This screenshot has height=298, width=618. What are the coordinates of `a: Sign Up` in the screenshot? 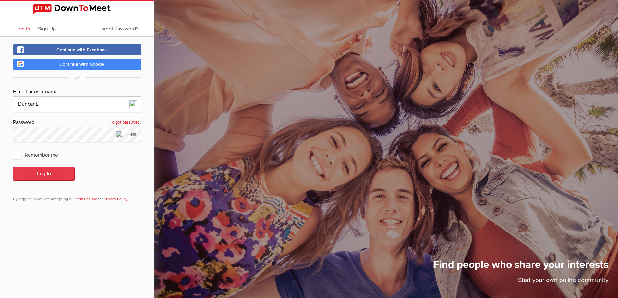 It's located at (47, 28).